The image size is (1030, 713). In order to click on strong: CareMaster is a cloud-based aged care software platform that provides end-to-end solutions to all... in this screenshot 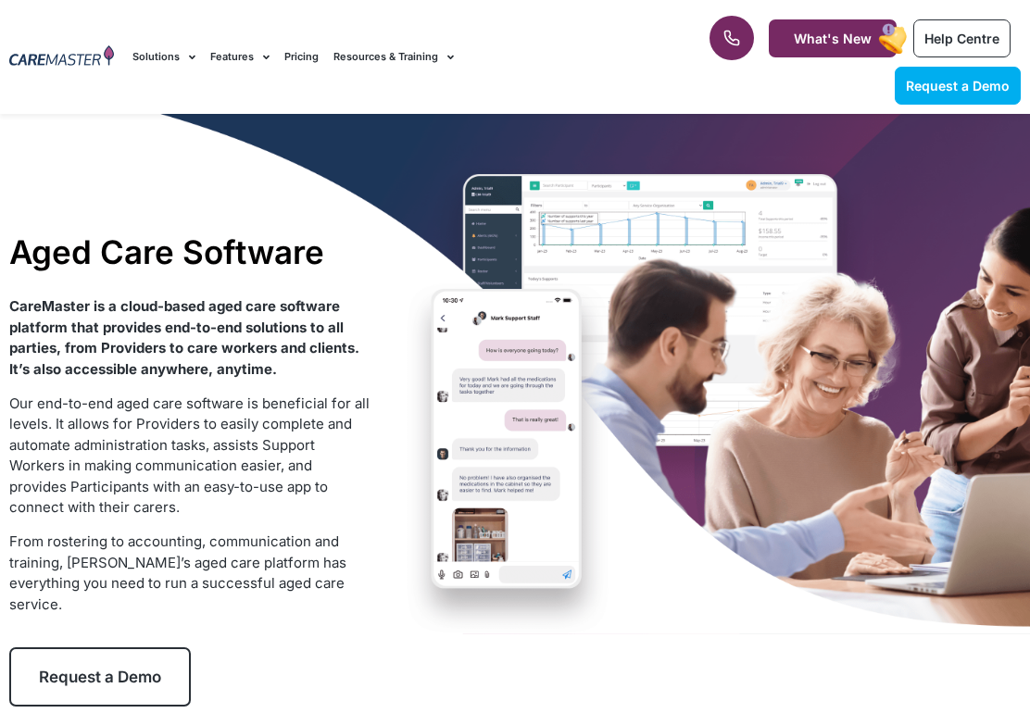, I will do `click(184, 337)`.